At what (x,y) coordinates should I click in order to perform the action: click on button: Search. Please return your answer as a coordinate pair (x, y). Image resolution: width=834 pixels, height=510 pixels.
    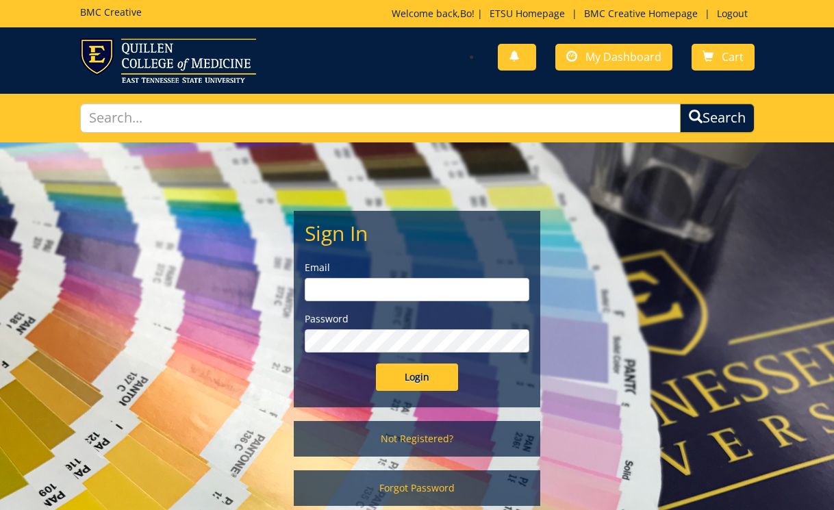
    Looking at the image, I should click on (717, 118).